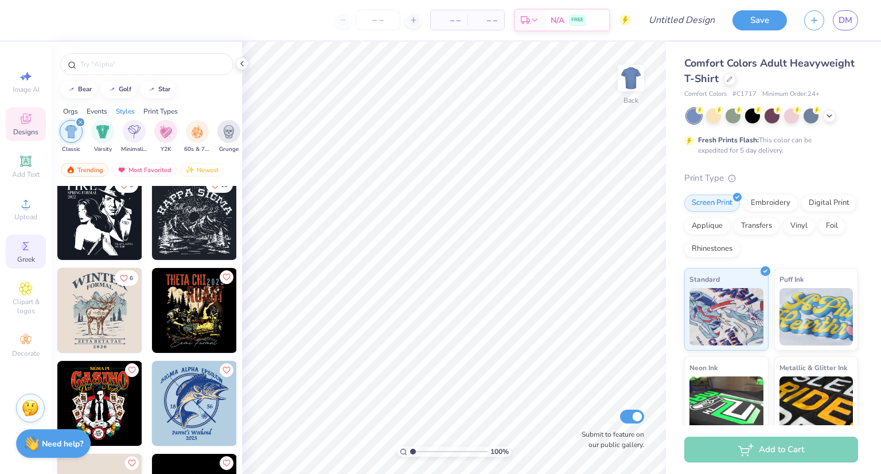 This screenshot has height=474, width=881. Describe the element at coordinates (279, 217) in the screenshot. I see `img: 7678b2f7-831a-4b6b-81a2-6cf2c034cff5` at that location.